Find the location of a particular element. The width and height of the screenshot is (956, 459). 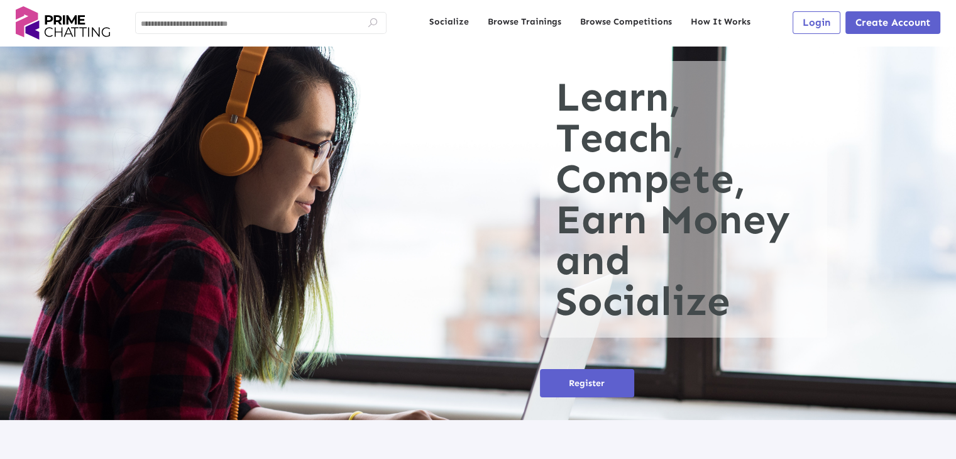

a: Browse Trainings is located at coordinates (524, 22).